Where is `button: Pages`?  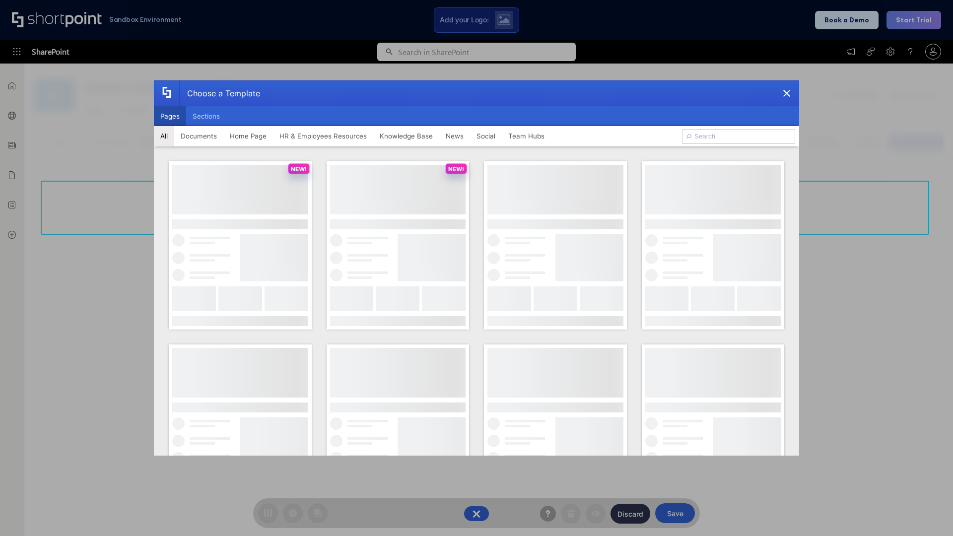
button: Pages is located at coordinates (170, 116).